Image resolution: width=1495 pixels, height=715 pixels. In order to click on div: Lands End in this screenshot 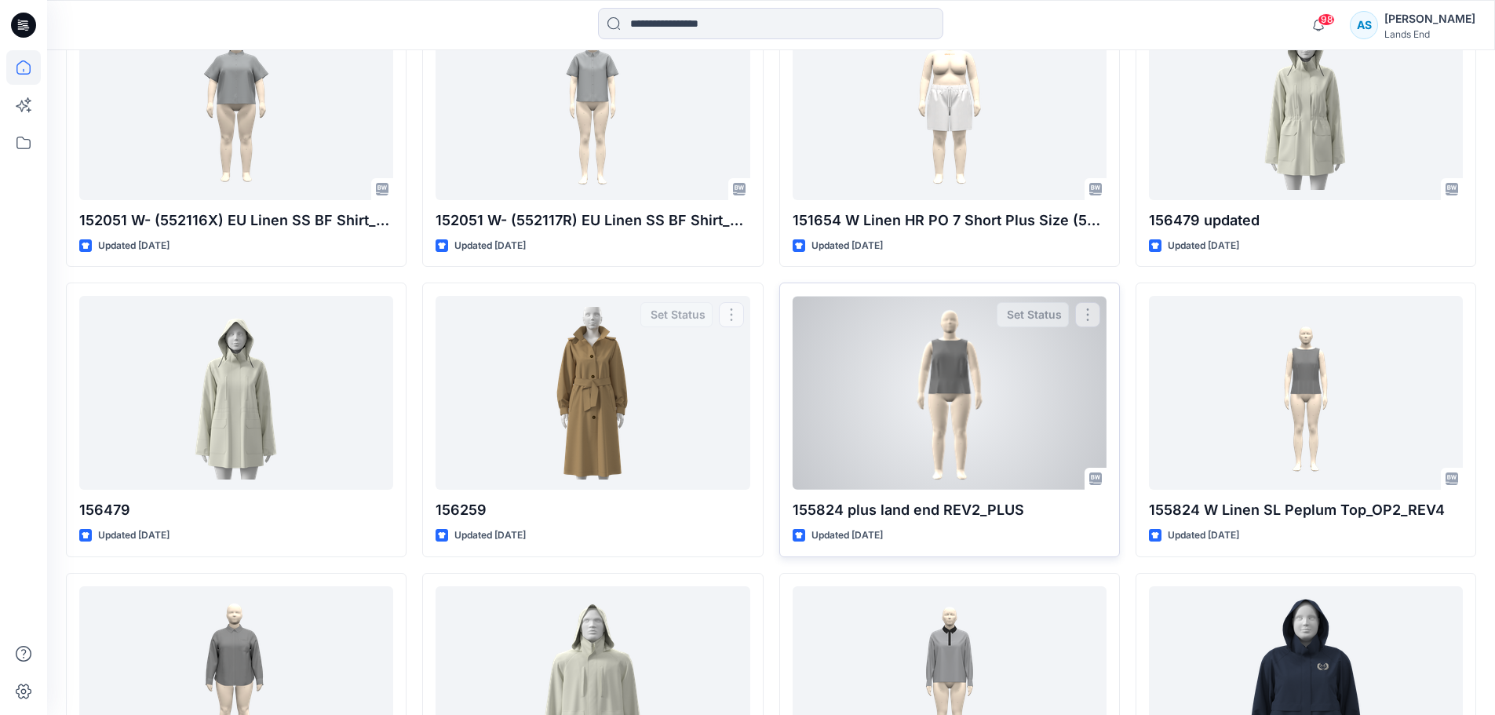, I will do `click(1430, 34)`.